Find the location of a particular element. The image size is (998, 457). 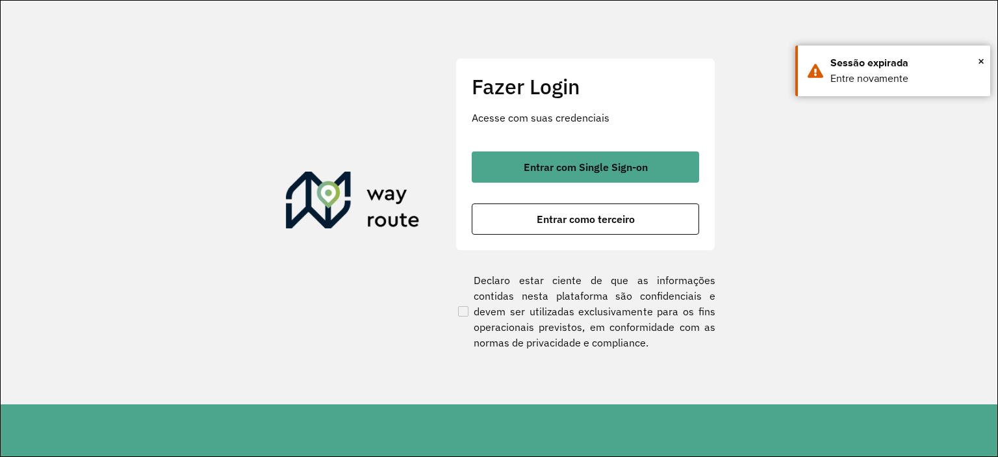

div: Entre novamente is located at coordinates (905, 79).